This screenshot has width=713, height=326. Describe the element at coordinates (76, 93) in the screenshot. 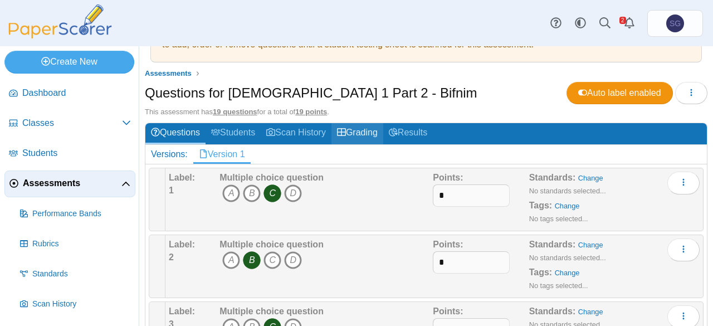

I see `span: Dashboard` at that location.